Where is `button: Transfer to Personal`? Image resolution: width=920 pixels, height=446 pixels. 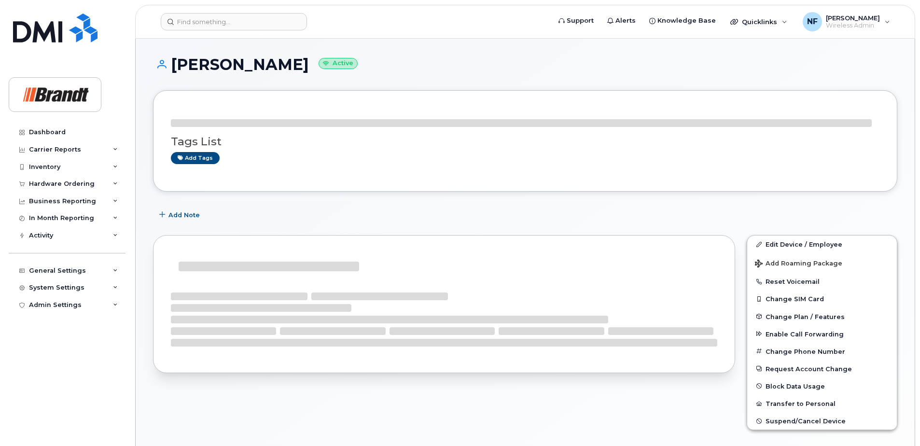
button: Transfer to Personal is located at coordinates (822, 404).